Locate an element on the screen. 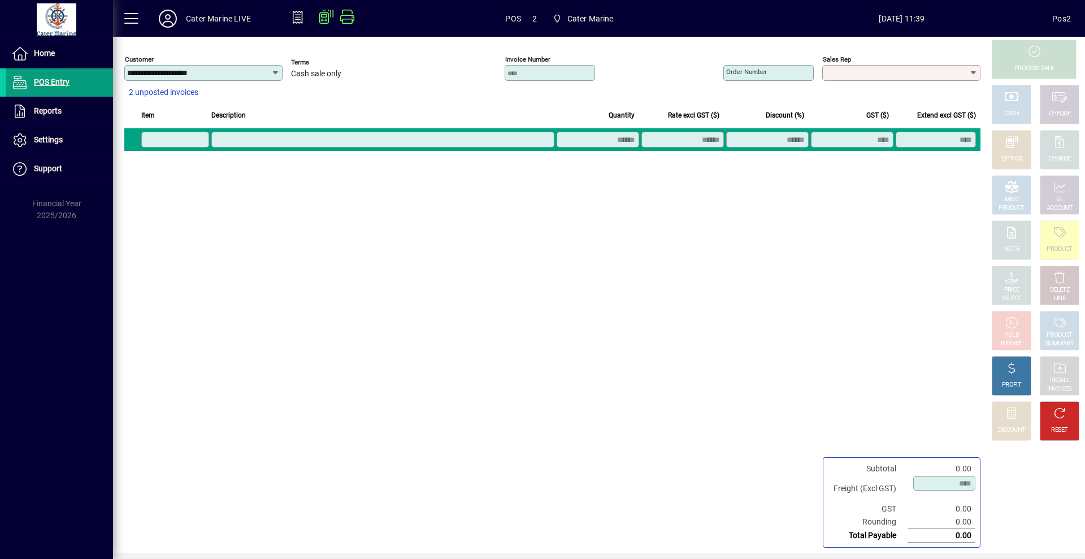  span: Cash sale only is located at coordinates (316, 74).